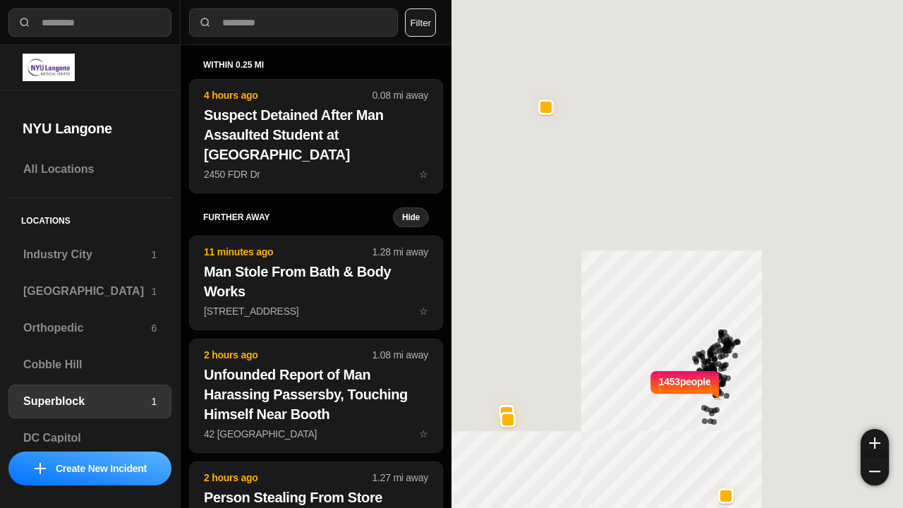 The height and width of the screenshot is (508, 903). What do you see at coordinates (316, 281) in the screenshot?
I see `h2: Man Stole From Bath & Body Works` at bounding box center [316, 281].